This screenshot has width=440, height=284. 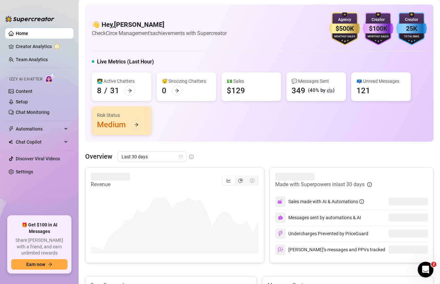 I want to click on div: 0, so click(x=164, y=91).